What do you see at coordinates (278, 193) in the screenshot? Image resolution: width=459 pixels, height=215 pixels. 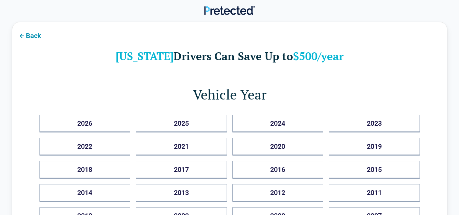 I see `button: 2012` at bounding box center [278, 193].